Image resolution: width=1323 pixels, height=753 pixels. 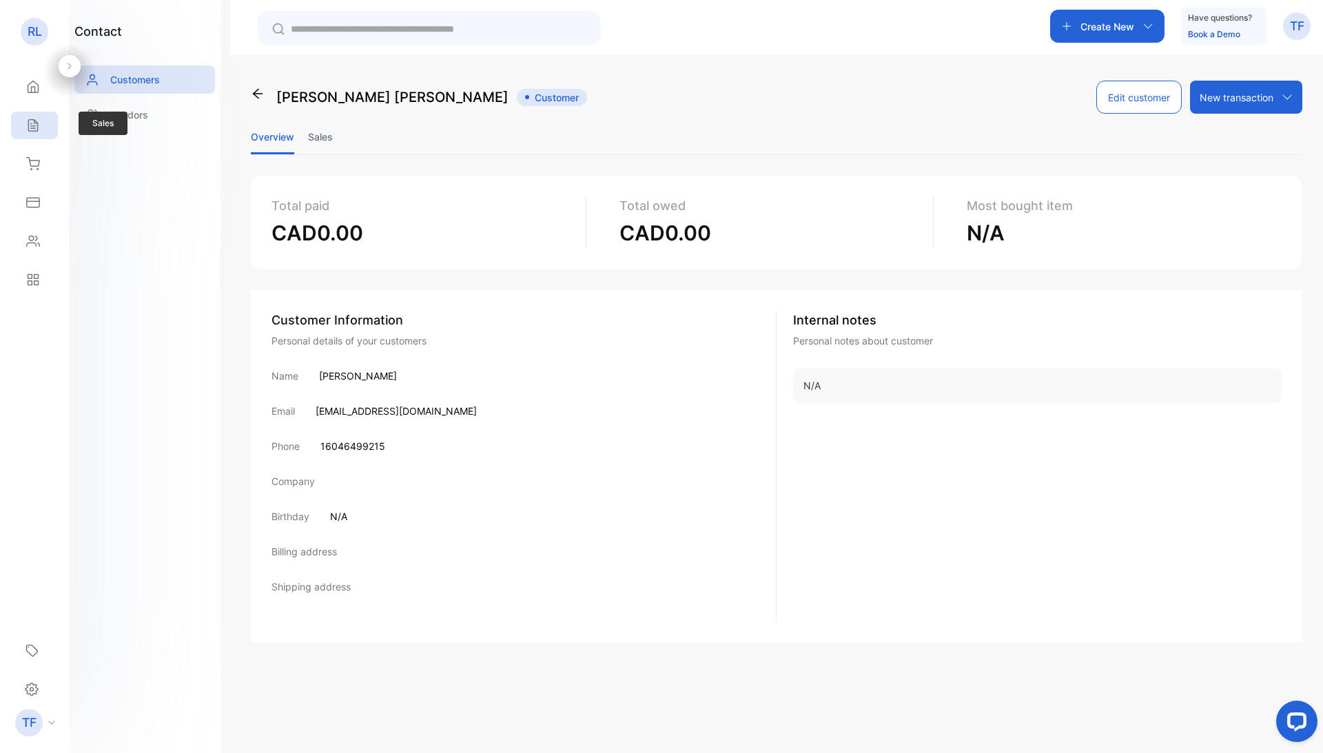 I want to click on a: Book a Demo, so click(x=1214, y=34).